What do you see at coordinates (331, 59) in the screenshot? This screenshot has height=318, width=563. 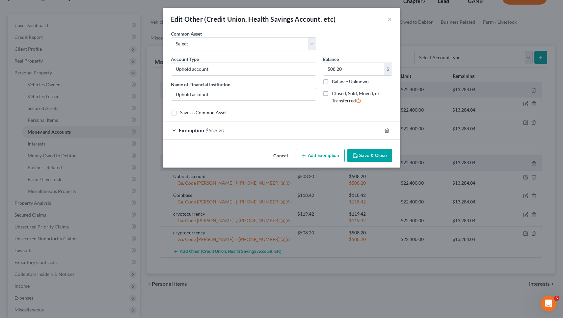 I see `label: Balance` at bounding box center [331, 59].